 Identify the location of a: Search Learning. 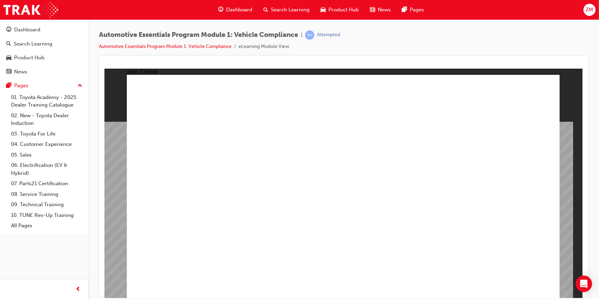
(44, 44).